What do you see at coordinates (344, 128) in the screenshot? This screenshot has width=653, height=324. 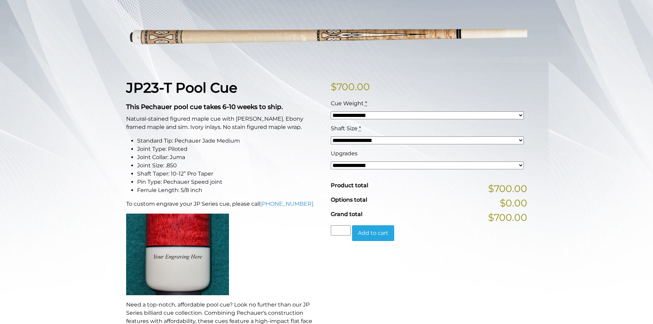 I see `span: Shaft Size` at bounding box center [344, 128].